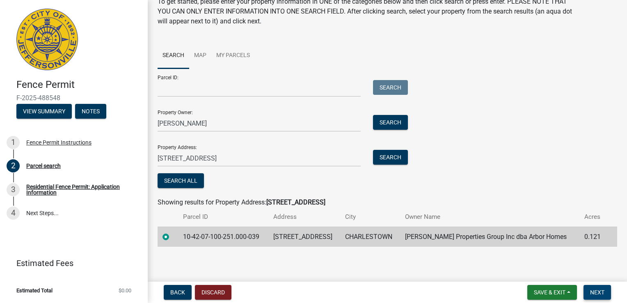 Image resolution: width=627 pixels, height=303 pixels. I want to click on div: Residential Fence Permit: Application Information, so click(80, 190).